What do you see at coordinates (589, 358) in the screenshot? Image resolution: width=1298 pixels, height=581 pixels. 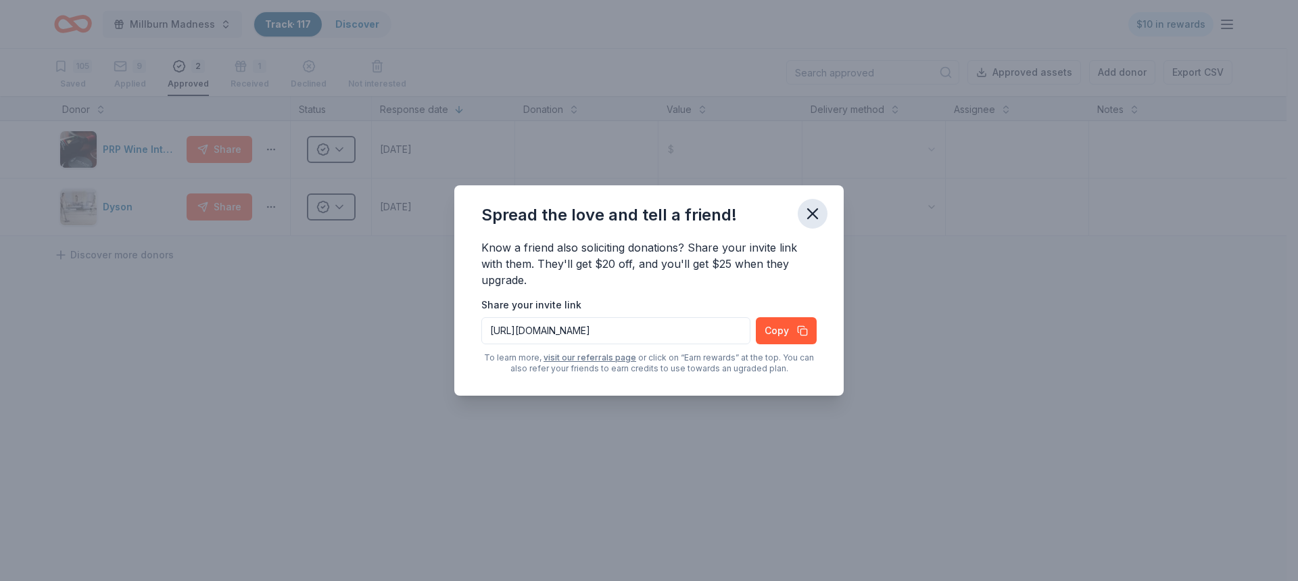 I see `a: visit our referrals page` at bounding box center [589, 358].